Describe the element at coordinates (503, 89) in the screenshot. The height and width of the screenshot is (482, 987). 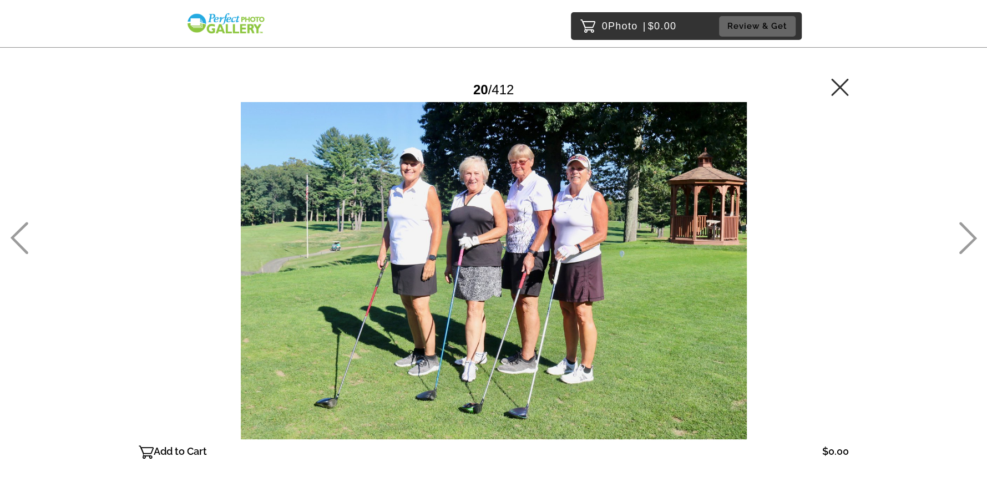
I see `span: 412` at that location.